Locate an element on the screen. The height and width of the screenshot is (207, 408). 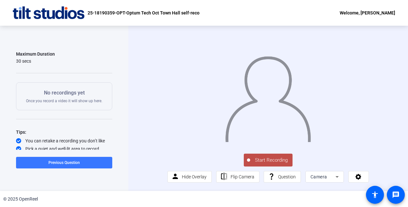
button: Hide Overlay is located at coordinates (190, 177).